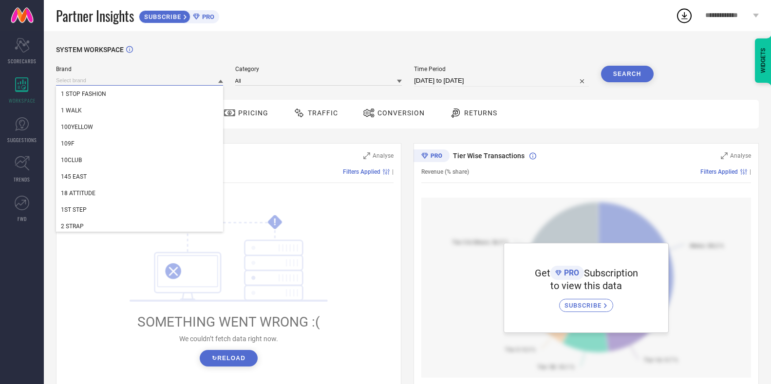 The height and width of the screenshot is (384, 771). What do you see at coordinates (431, 157) in the screenshot?
I see `div: Premium` at bounding box center [431, 157].